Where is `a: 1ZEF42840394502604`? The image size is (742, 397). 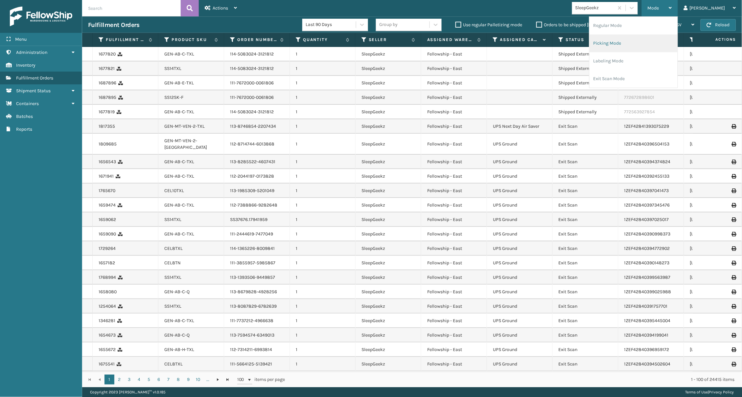 a: 1ZEF42840394502604 is located at coordinates (648, 364).